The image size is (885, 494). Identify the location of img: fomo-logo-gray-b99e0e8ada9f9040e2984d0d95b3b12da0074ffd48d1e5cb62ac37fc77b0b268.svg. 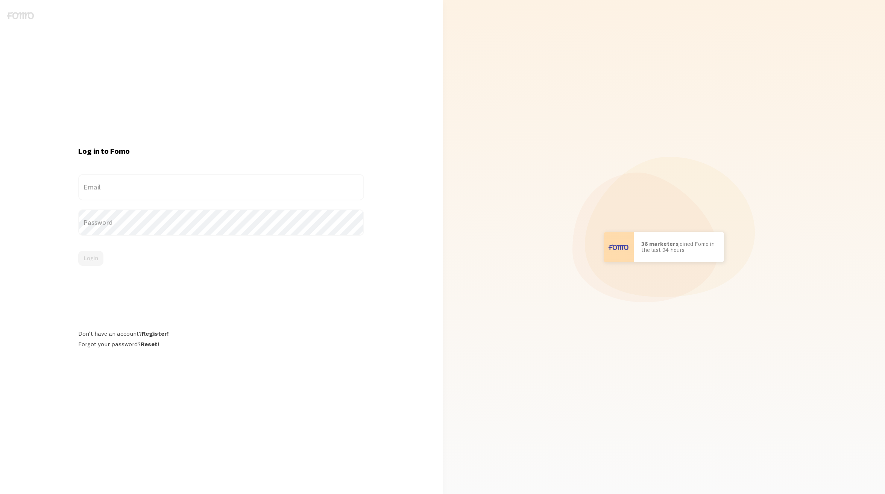
(20, 15).